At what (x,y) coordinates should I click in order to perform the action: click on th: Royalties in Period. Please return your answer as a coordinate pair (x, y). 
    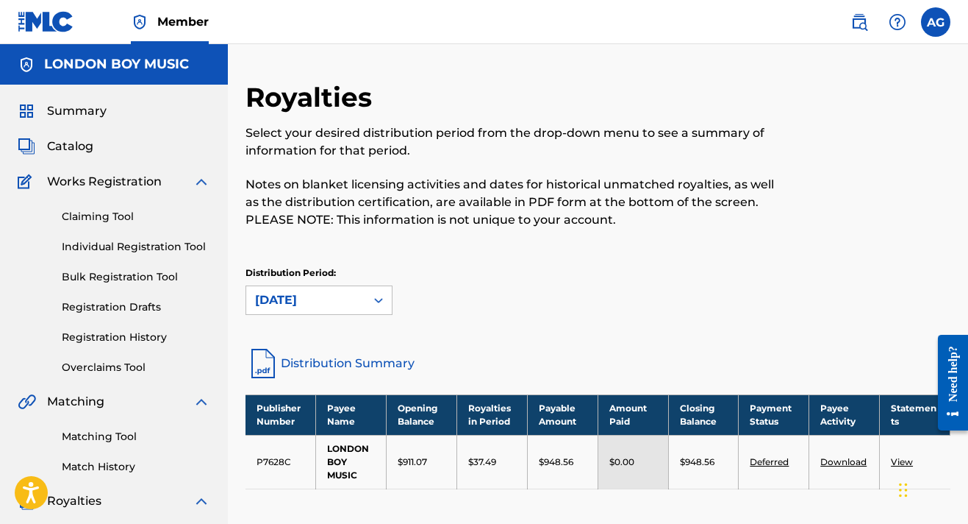
    Looking at the image, I should click on (493, 414).